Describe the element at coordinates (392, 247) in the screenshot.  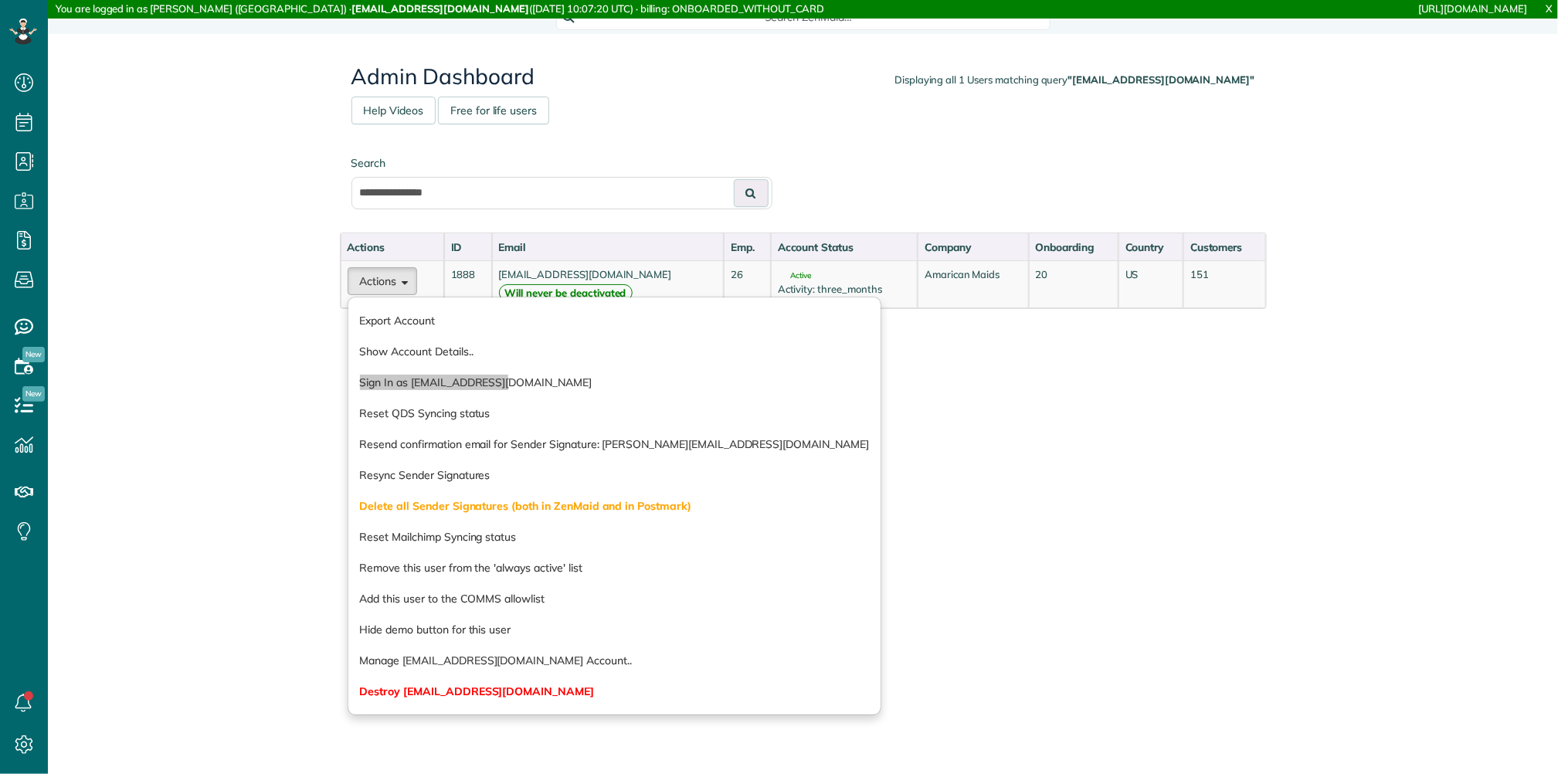
I see `div: Actions` at that location.